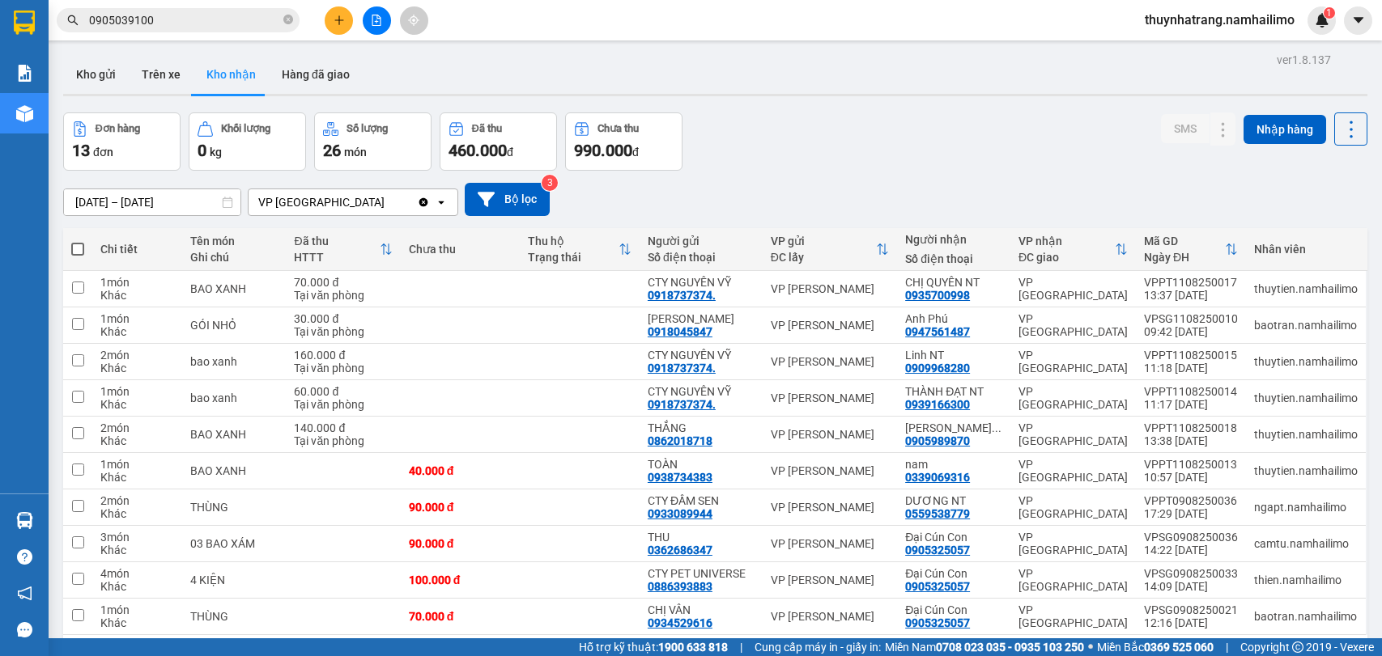 Image resolution: width=1382 pixels, height=656 pixels. I want to click on div: THẮNG, so click(701, 428).